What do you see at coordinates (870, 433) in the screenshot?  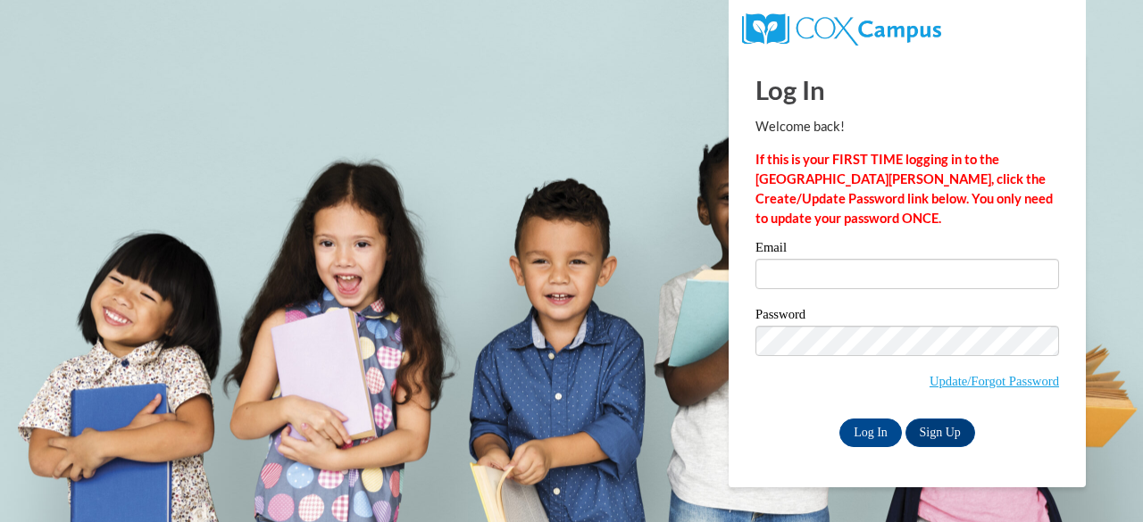 I see `input: Log In` at bounding box center [870, 433].